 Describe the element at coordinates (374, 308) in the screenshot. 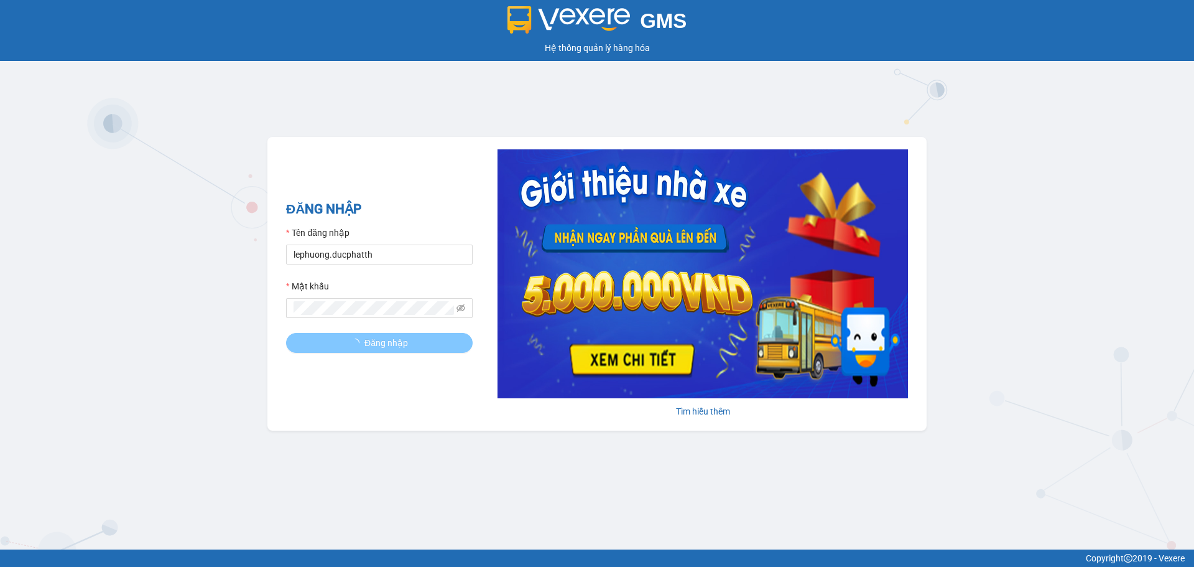

I see `input: Mật khẩu` at that location.